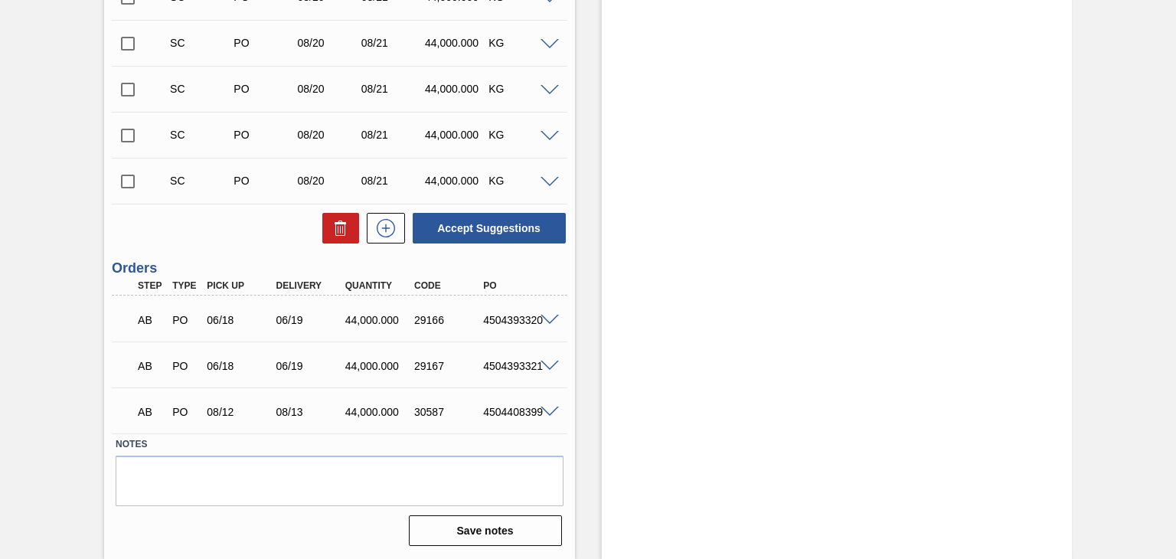  Describe the element at coordinates (337, 228) in the screenshot. I see `div: Delete Suggestions` at that location.